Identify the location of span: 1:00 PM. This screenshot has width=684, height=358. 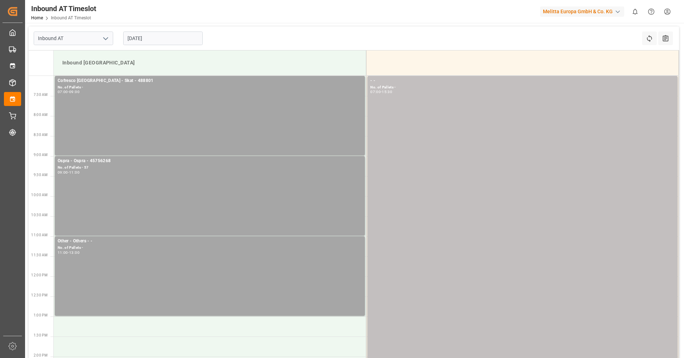
(40, 315).